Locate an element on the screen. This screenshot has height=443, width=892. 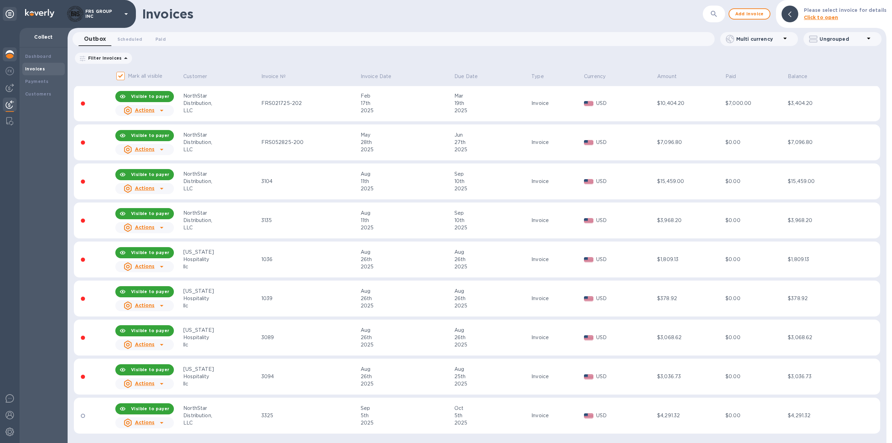
div: $3,404.20 is located at coordinates (821, 103).